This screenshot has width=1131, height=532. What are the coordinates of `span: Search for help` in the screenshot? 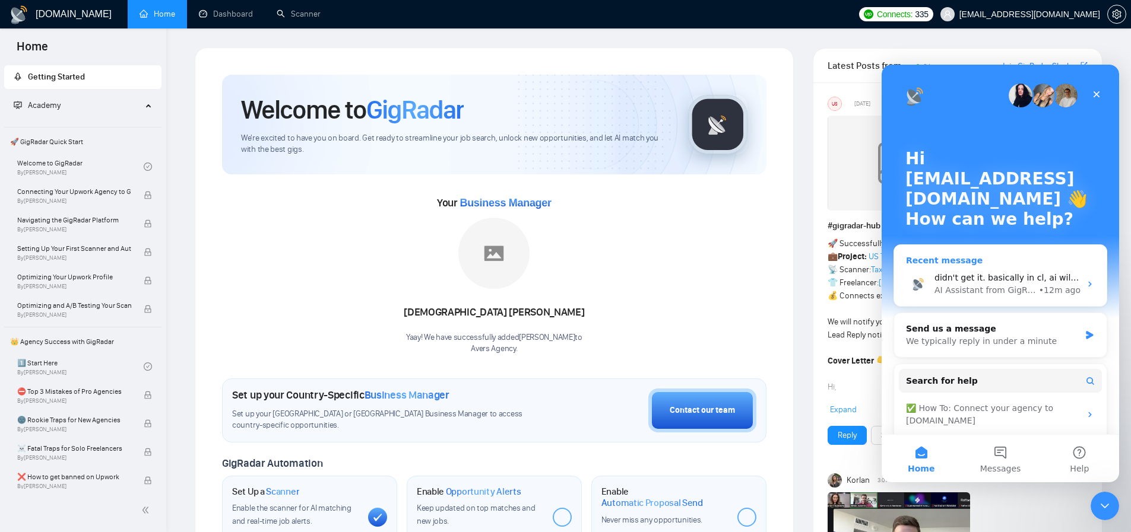 It's located at (60, 316).